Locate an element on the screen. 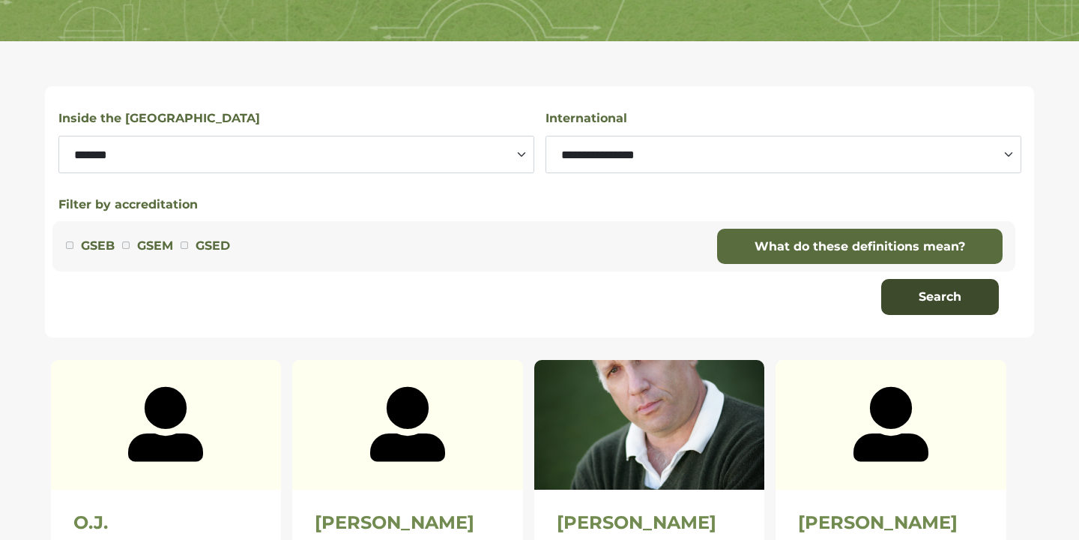 Image resolution: width=1079 pixels, height=540 pixels. select: Select a state is located at coordinates (296, 154).